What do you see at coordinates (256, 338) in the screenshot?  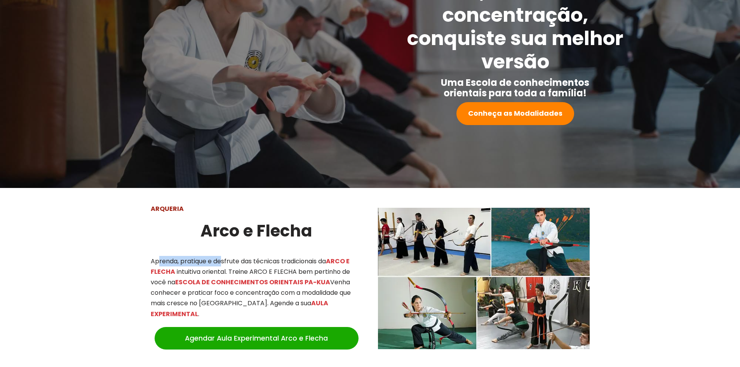 I see `a: Agendar Aula Experimental Arco e Flecha` at bounding box center [256, 338].